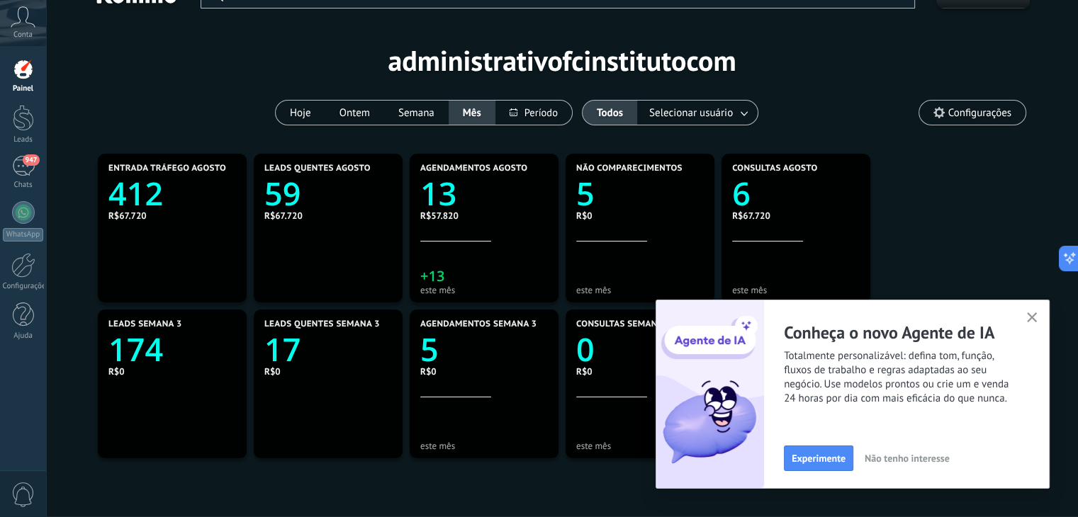  What do you see at coordinates (300, 113) in the screenshot?
I see `button: Hoje` at bounding box center [300, 113].